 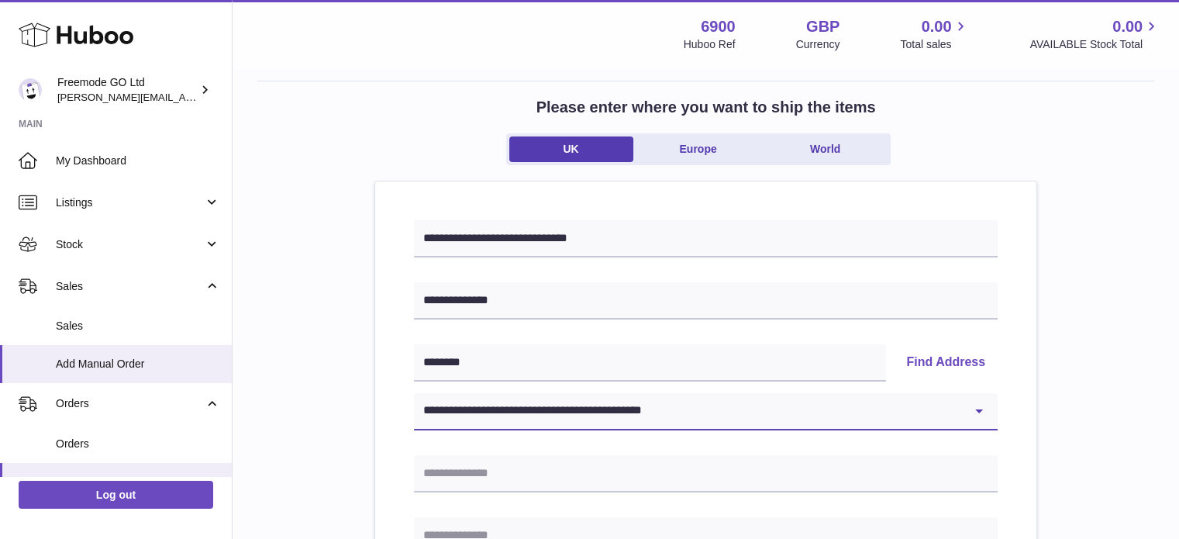 What do you see at coordinates (718, 26) in the screenshot?
I see `strong: 6900` at bounding box center [718, 26].